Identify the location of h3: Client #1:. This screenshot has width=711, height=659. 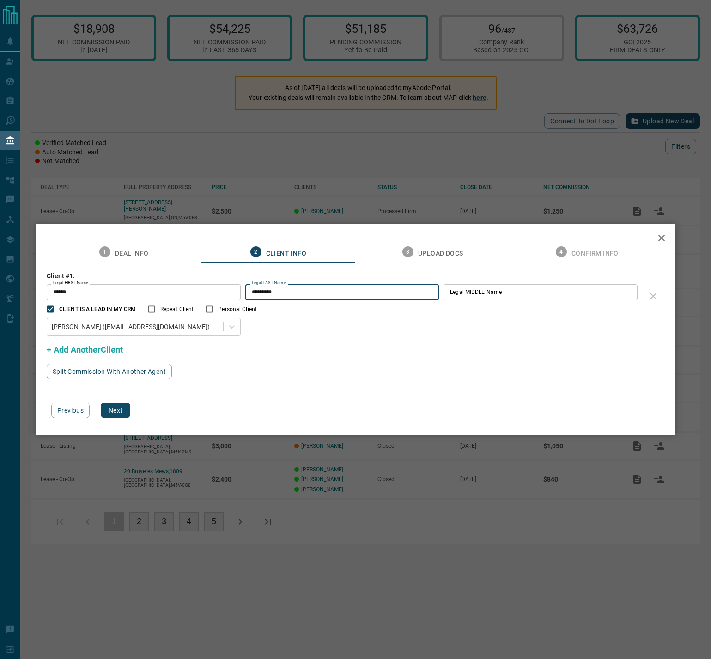
(344, 276).